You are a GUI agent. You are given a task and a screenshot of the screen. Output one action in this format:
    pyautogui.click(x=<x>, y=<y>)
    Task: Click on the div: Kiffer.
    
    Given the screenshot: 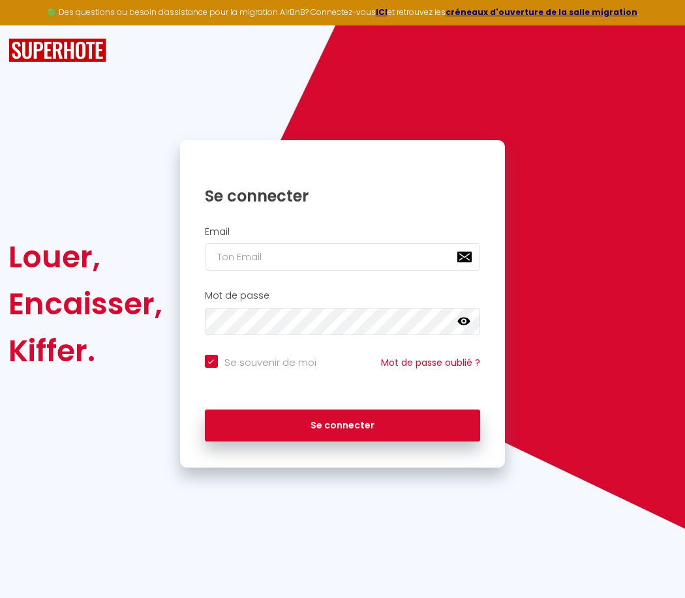 What is the action you would take?
    pyautogui.click(x=85, y=351)
    